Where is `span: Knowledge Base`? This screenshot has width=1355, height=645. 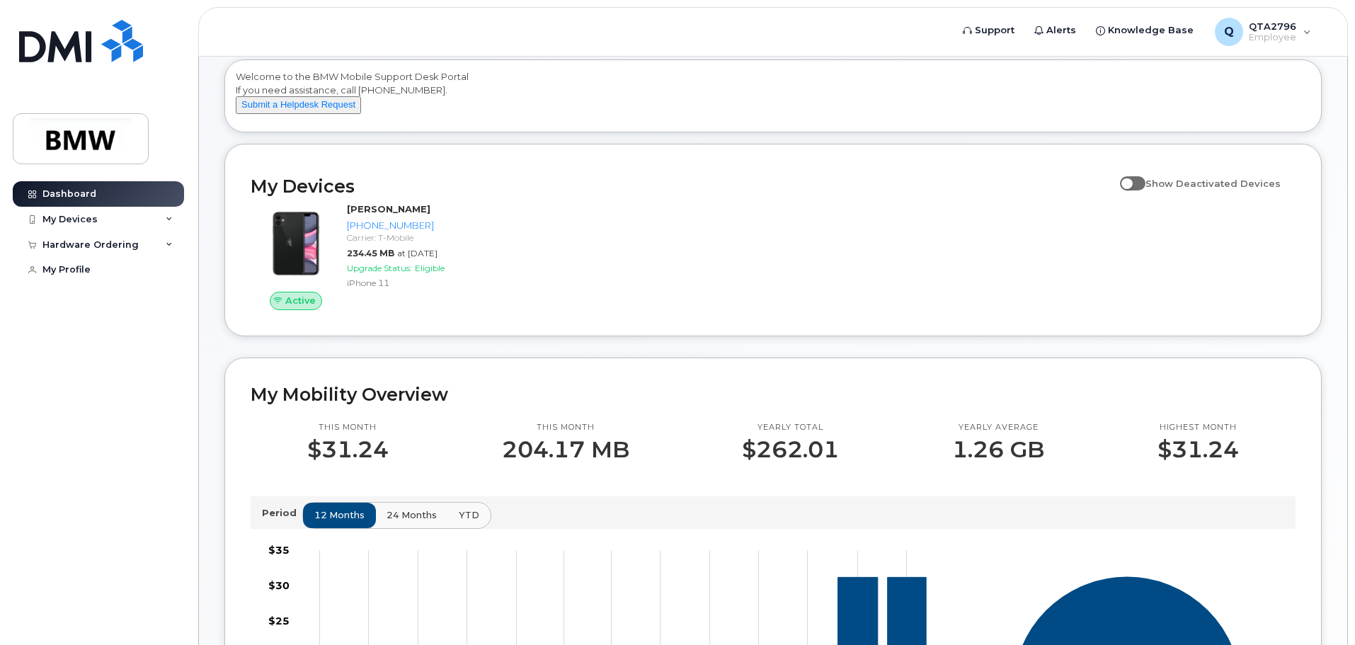
span: Knowledge Base is located at coordinates (1150, 30).